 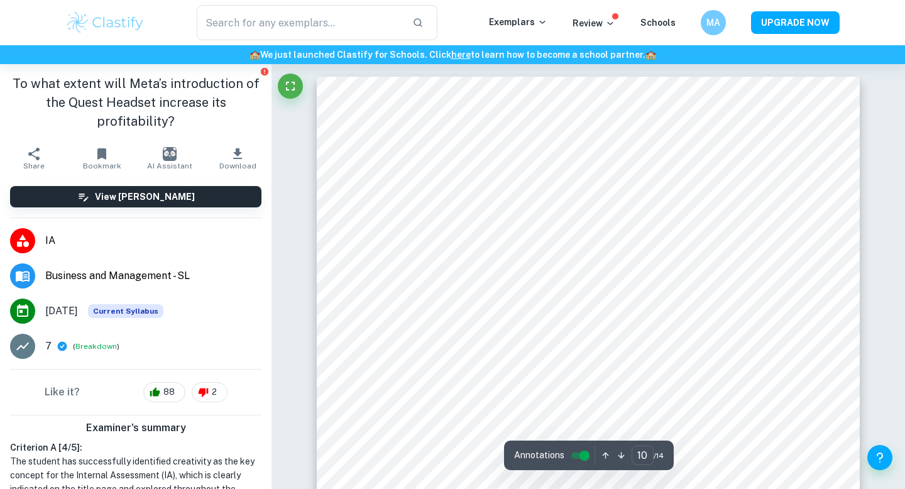 I want to click on button: Report issue, so click(x=264, y=71).